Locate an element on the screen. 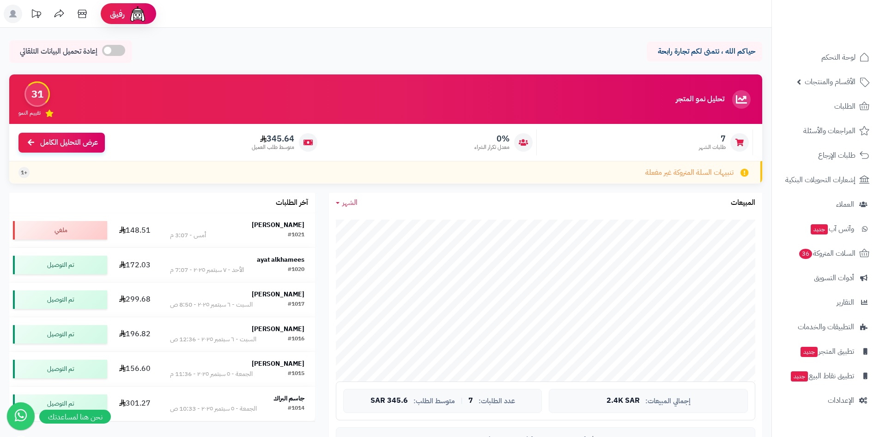  a: السلات المتروكة36 is located at coordinates (826, 253).